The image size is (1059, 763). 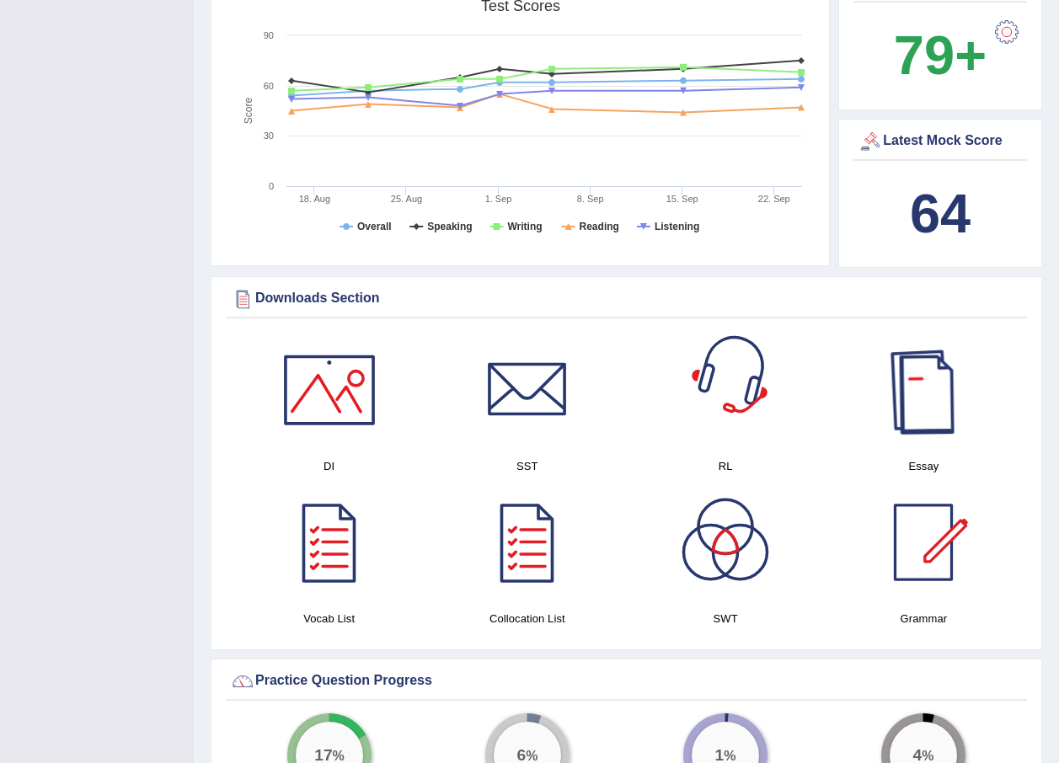 What do you see at coordinates (626, 299) in the screenshot?
I see `div: Downloads Section` at bounding box center [626, 299].